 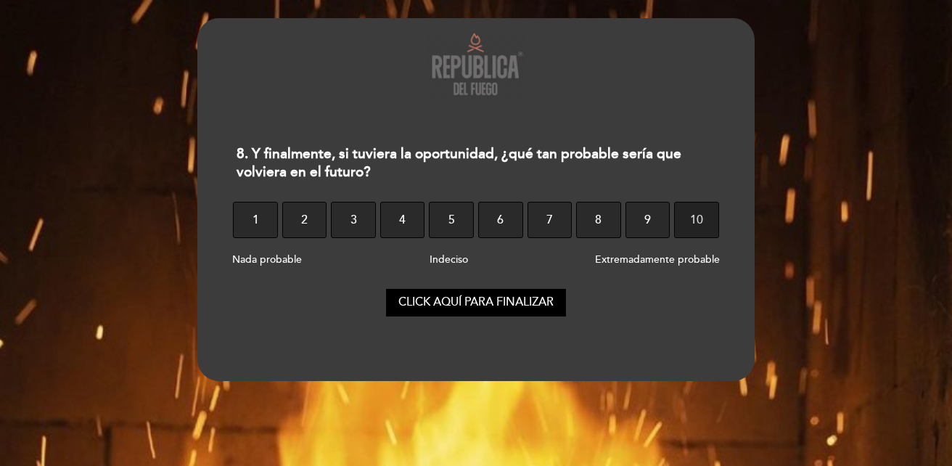 I want to click on span: 5, so click(x=451, y=220).